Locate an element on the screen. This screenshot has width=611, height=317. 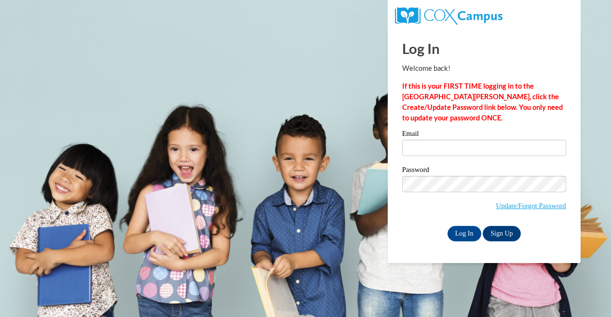
a: Update/Forgot Password is located at coordinates (531, 206).